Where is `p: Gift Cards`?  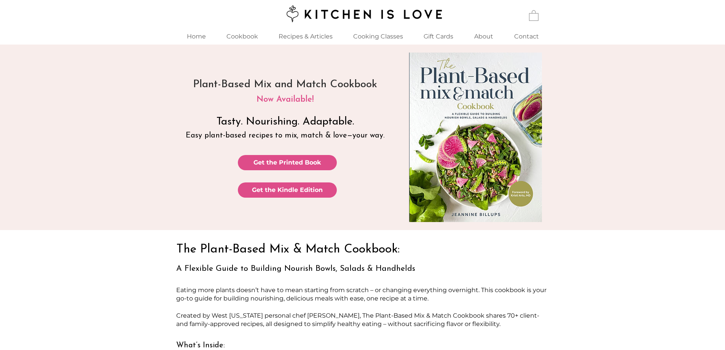 p: Gift Cards is located at coordinates (438, 36).